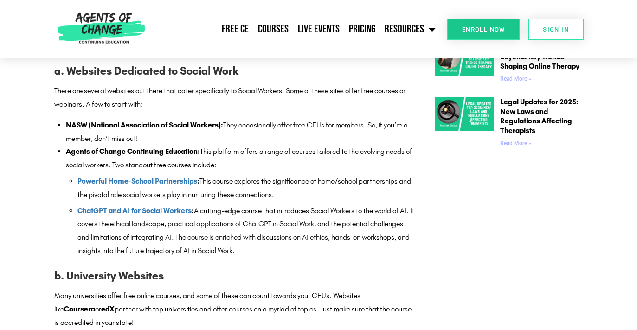  I want to click on span: SIGN IN, so click(556, 29).